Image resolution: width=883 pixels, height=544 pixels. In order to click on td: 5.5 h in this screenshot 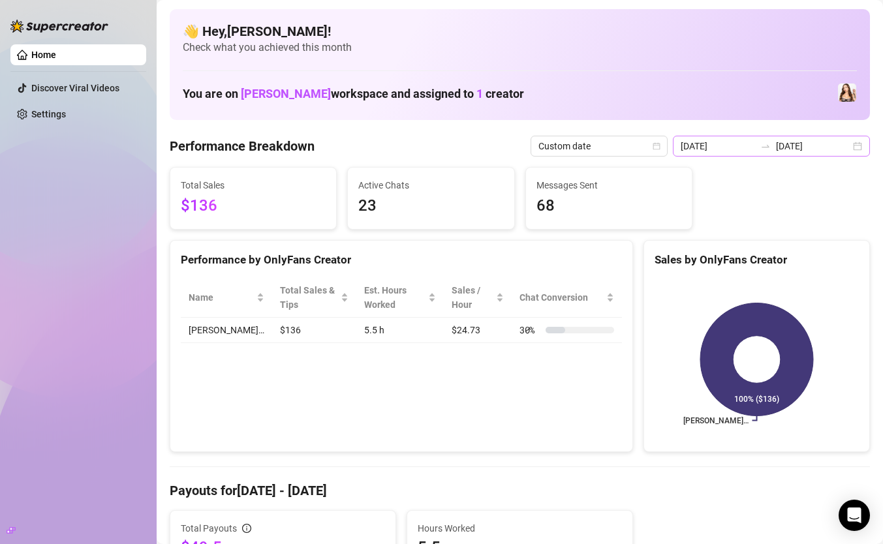, I will do `click(400, 330)`.